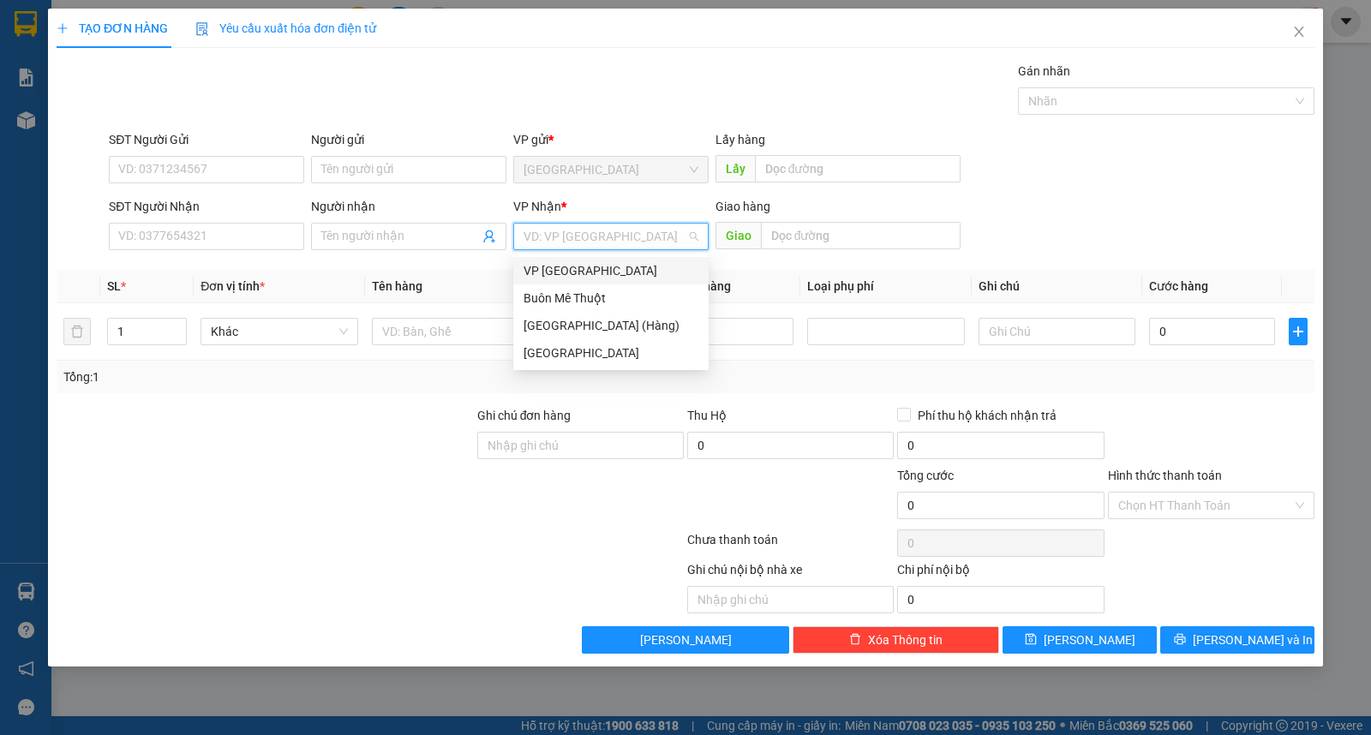  I want to click on span: SL, so click(114, 286).